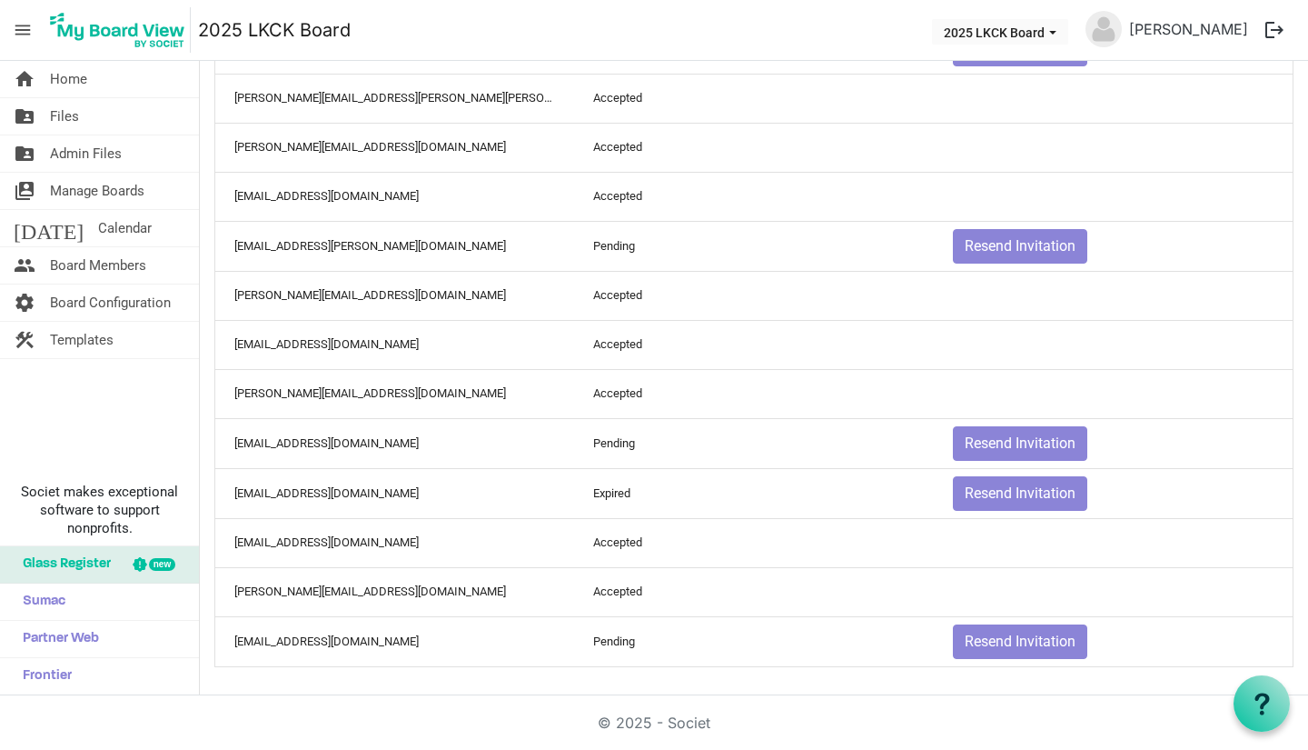  I want to click on a: © 2025 - Societ, so click(654, 722).